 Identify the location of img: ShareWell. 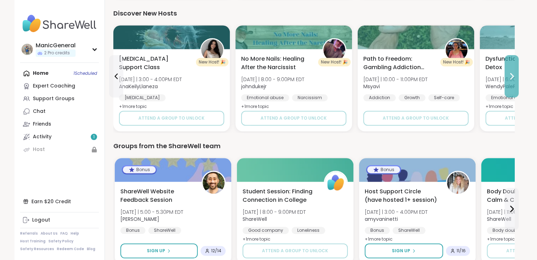
(336, 183).